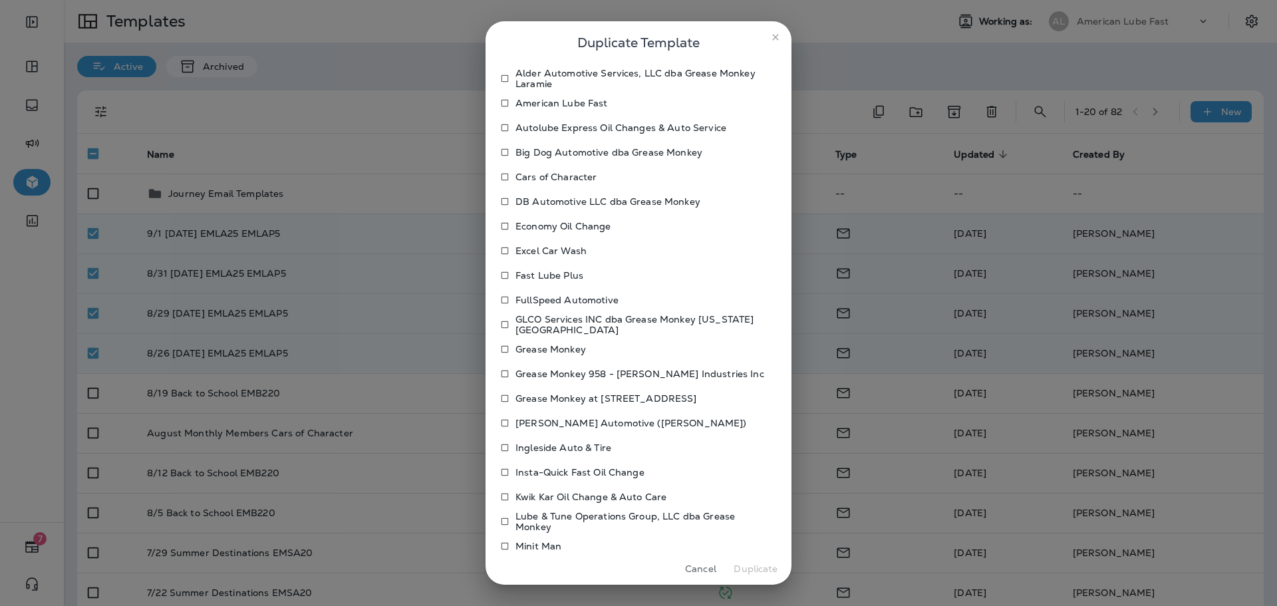 The image size is (1277, 606). What do you see at coordinates (549, 275) in the screenshot?
I see `p: Fast Lube Plus` at bounding box center [549, 275].